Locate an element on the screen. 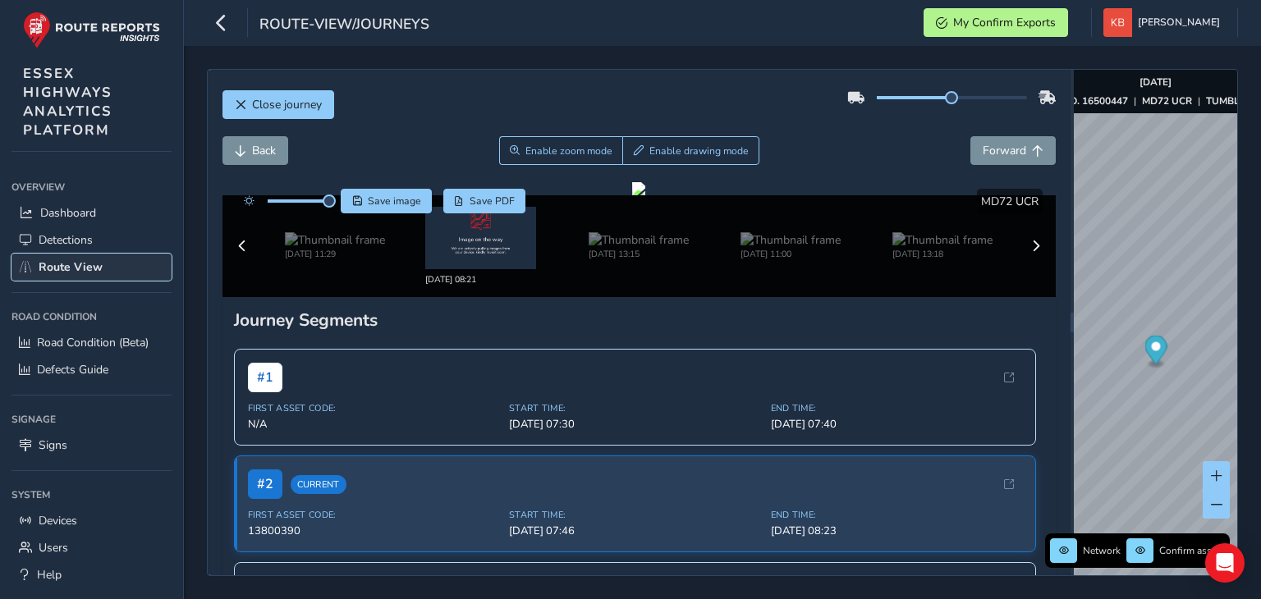 This screenshot has height=599, width=1261. button: Draw is located at coordinates (690, 150).